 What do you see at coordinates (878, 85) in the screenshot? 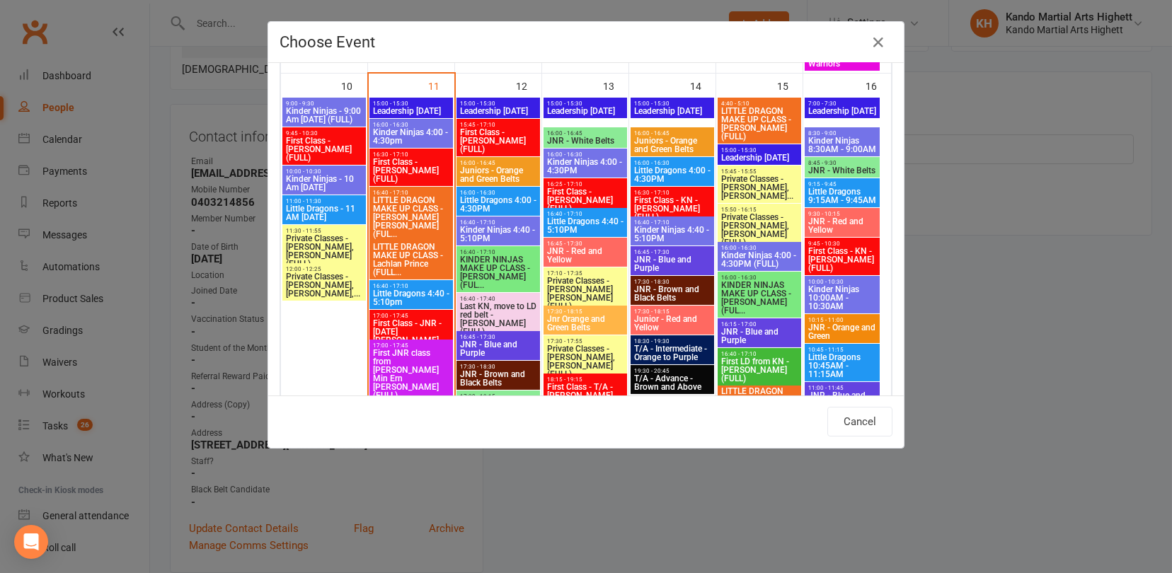
I see `div: 16` at bounding box center [878, 85].